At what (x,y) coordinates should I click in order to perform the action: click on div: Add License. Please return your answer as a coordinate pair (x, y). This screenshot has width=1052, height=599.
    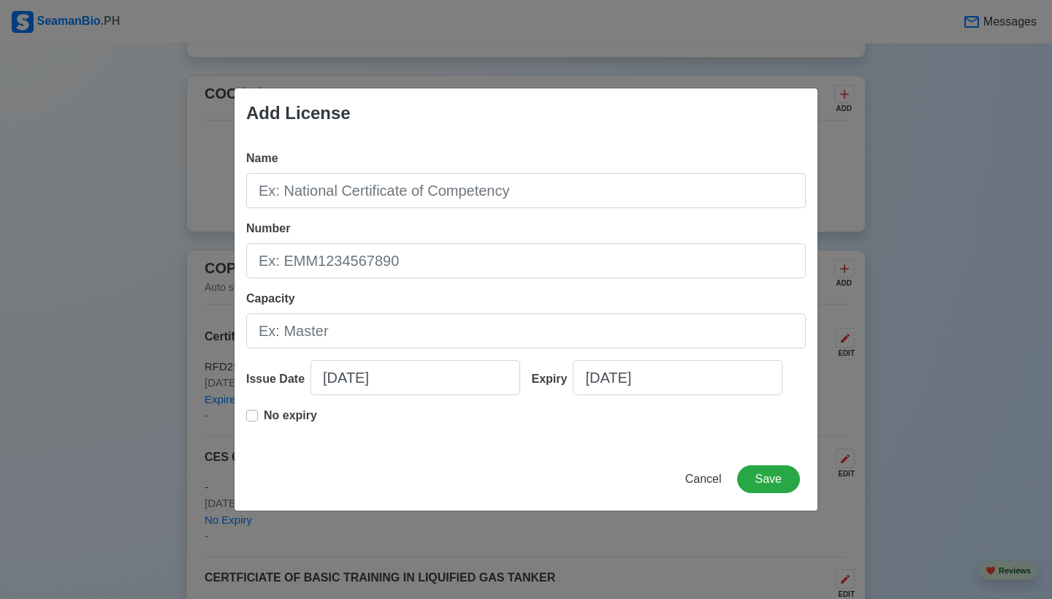
    Looking at the image, I should click on (298, 113).